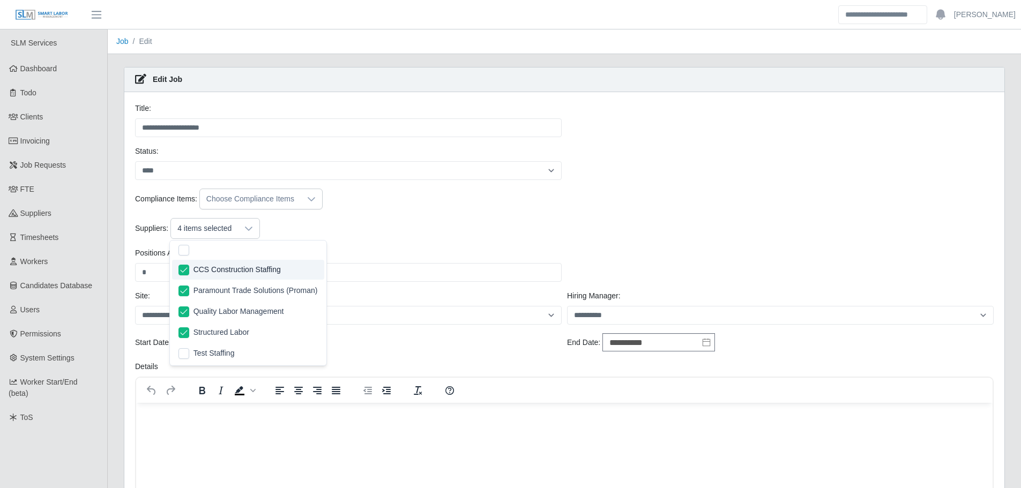  I want to click on span: System Settings, so click(47, 358).